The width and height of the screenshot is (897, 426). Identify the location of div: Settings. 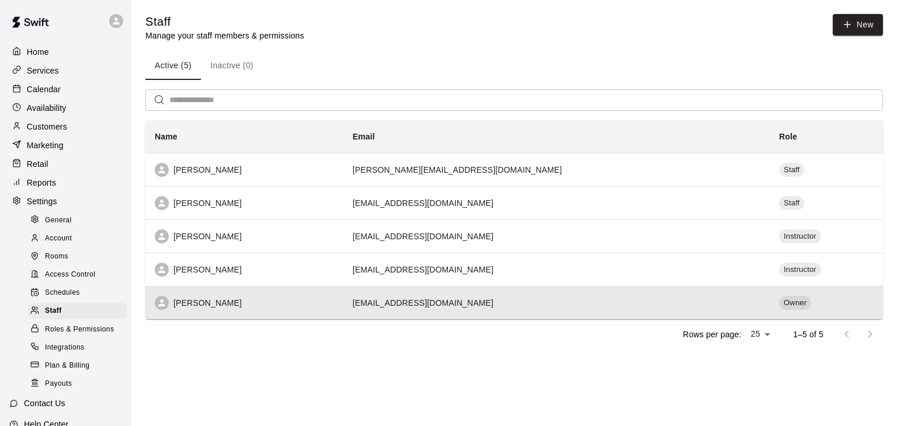
(65, 201).